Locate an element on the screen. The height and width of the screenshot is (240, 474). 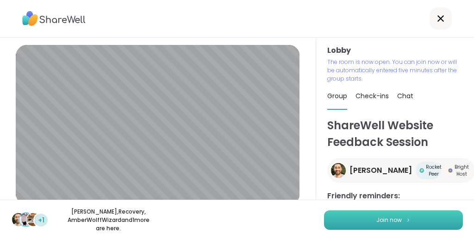
button: Join now is located at coordinates (394, 220).